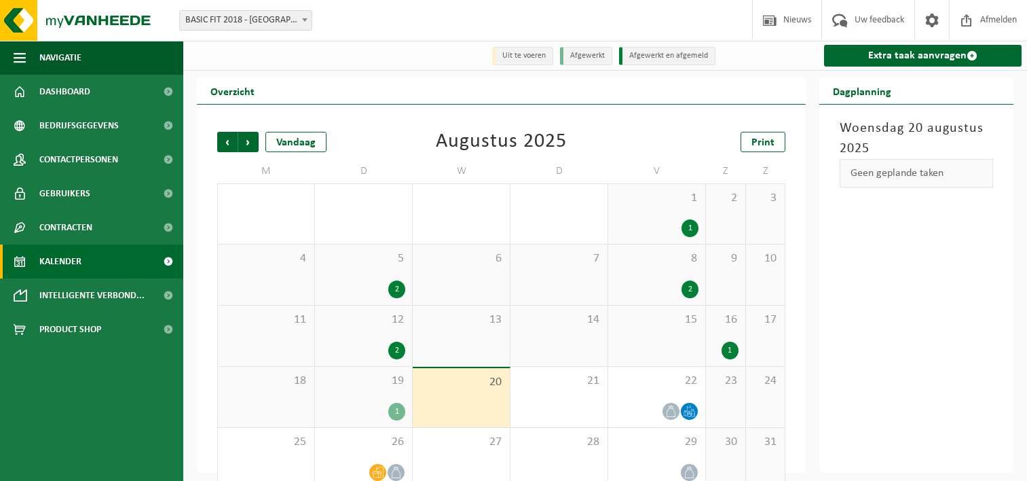 Image resolution: width=1027 pixels, height=481 pixels. Describe the element at coordinates (656, 381) in the screenshot. I see `span: 22` at that location.